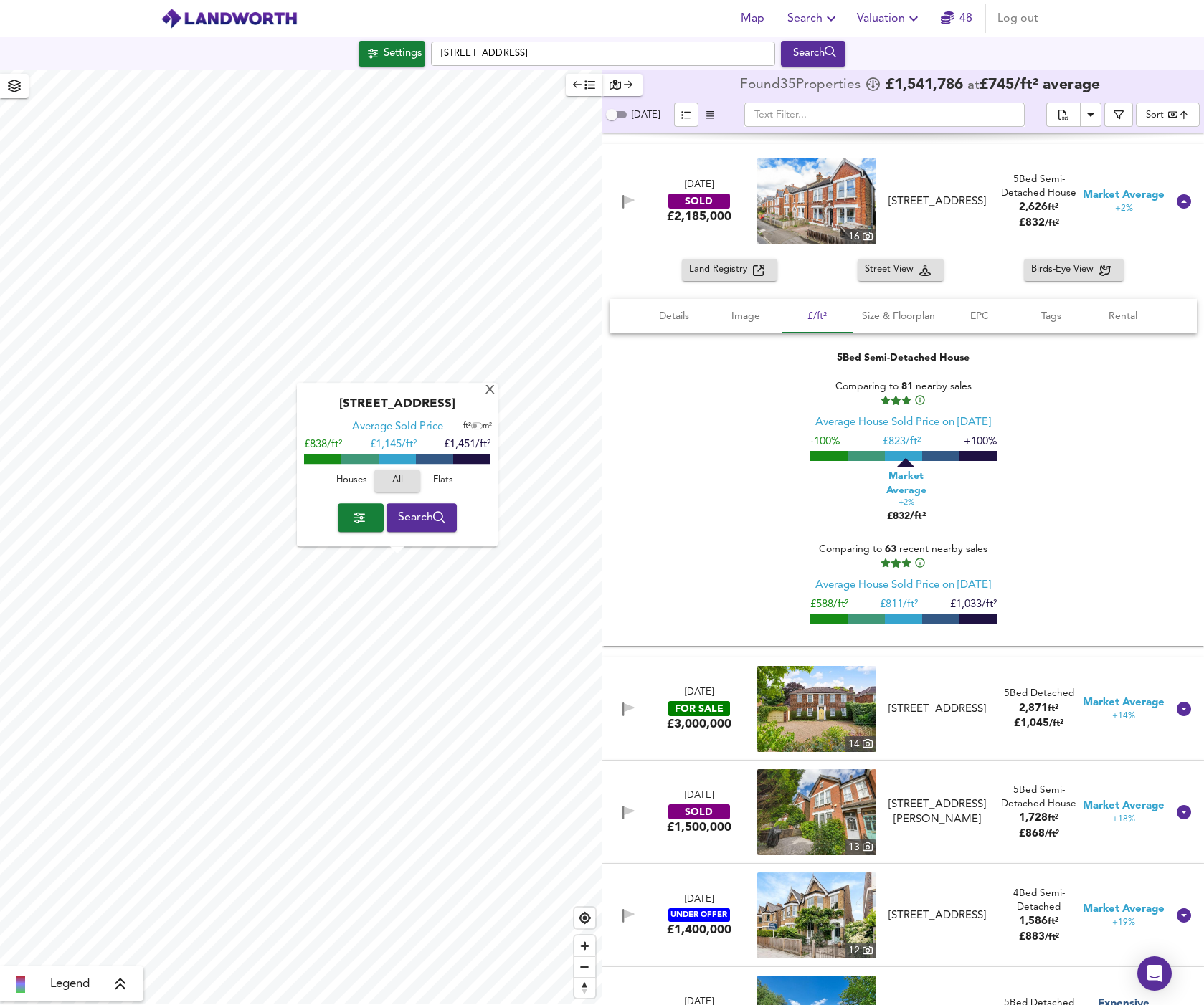  I want to click on span: Flats, so click(443, 481).